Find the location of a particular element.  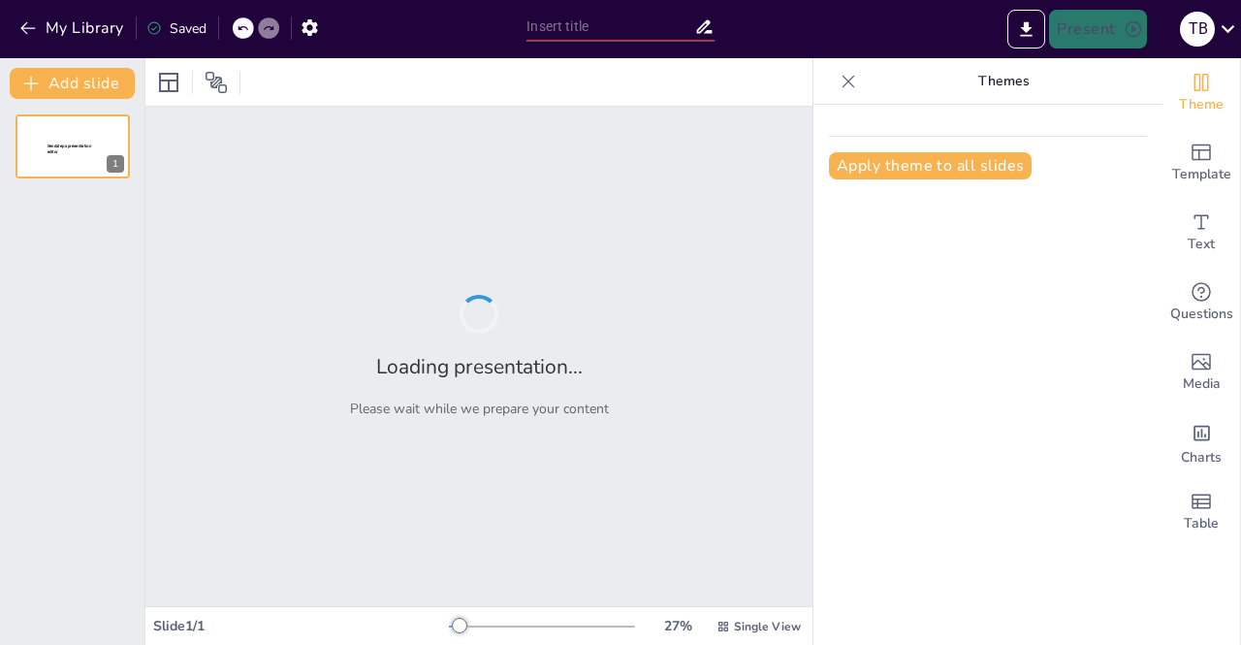

span: Questions is located at coordinates (1202, 314).